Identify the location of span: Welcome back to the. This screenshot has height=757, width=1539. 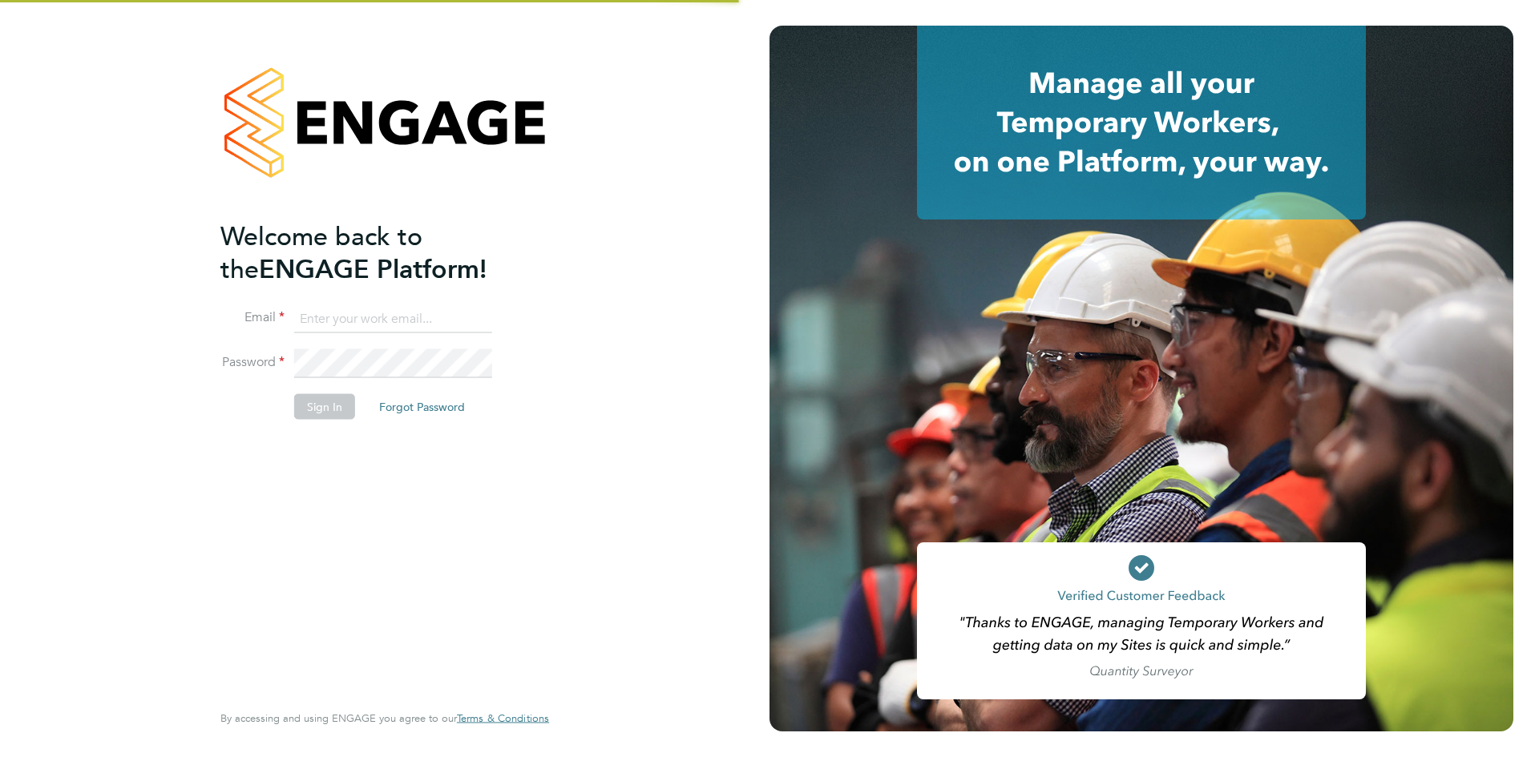
(321, 252).